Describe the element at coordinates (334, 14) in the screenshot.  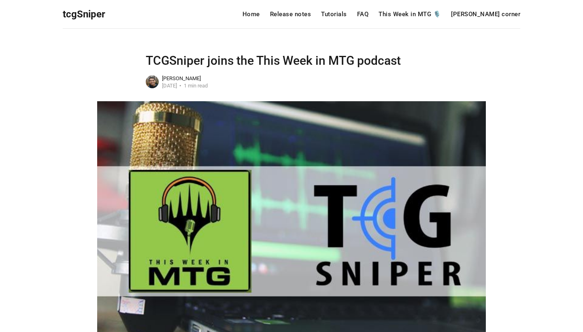
I see `a: Tutorials` at that location.